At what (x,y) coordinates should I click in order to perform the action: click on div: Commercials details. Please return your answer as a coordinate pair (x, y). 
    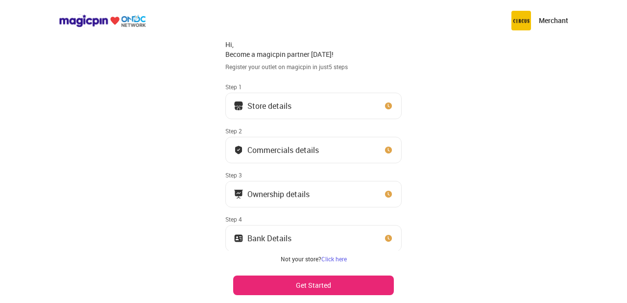
    Looking at the image, I should click on (283, 150).